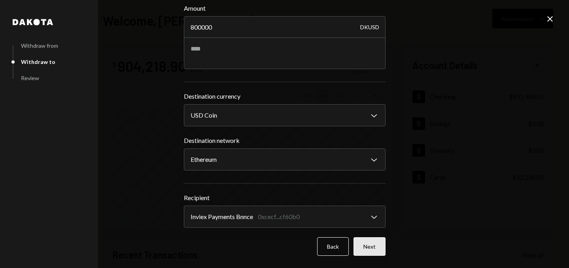 This screenshot has height=268, width=569. What do you see at coordinates (285, 217) in the screenshot?
I see `button: Recipient` at bounding box center [285, 217].